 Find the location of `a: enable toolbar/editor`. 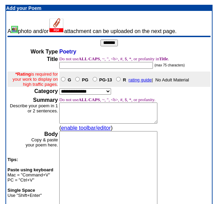

a: enable toolbar/editor is located at coordinates (86, 128).